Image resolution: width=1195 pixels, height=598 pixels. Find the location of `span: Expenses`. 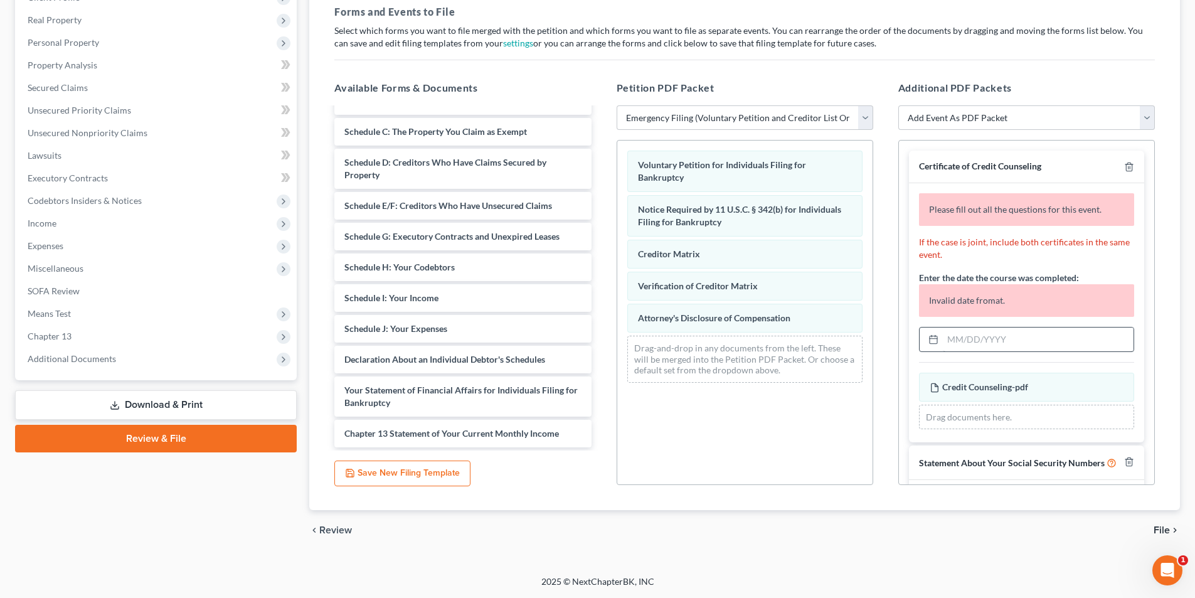

span: Expenses is located at coordinates (45, 245).